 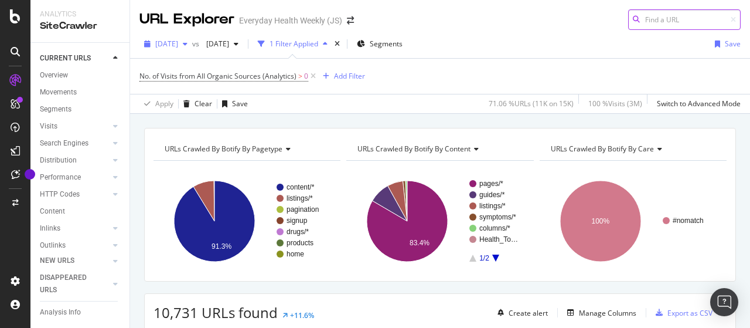 I want to click on div: Manage Columns, so click(x=608, y=313).